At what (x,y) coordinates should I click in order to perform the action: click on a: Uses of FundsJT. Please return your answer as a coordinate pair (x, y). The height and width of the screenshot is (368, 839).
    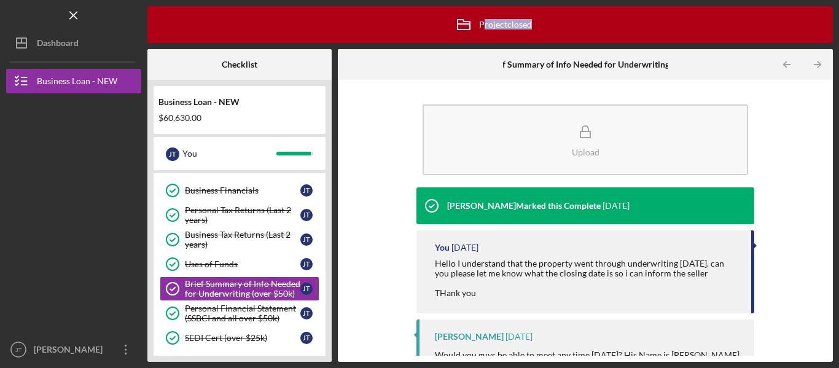
    Looking at the image, I should click on (240, 264).